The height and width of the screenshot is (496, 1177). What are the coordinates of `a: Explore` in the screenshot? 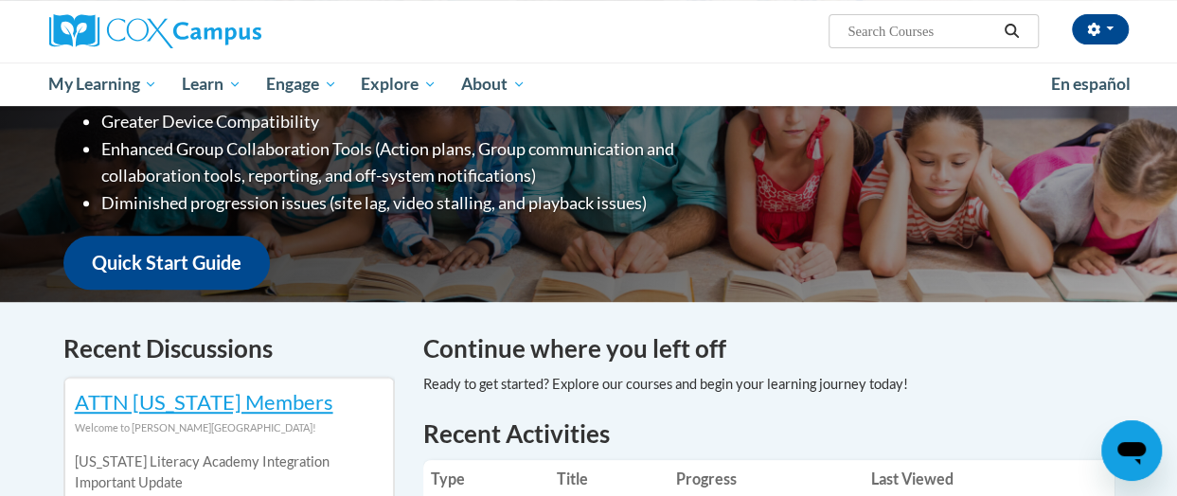 It's located at (399, 84).